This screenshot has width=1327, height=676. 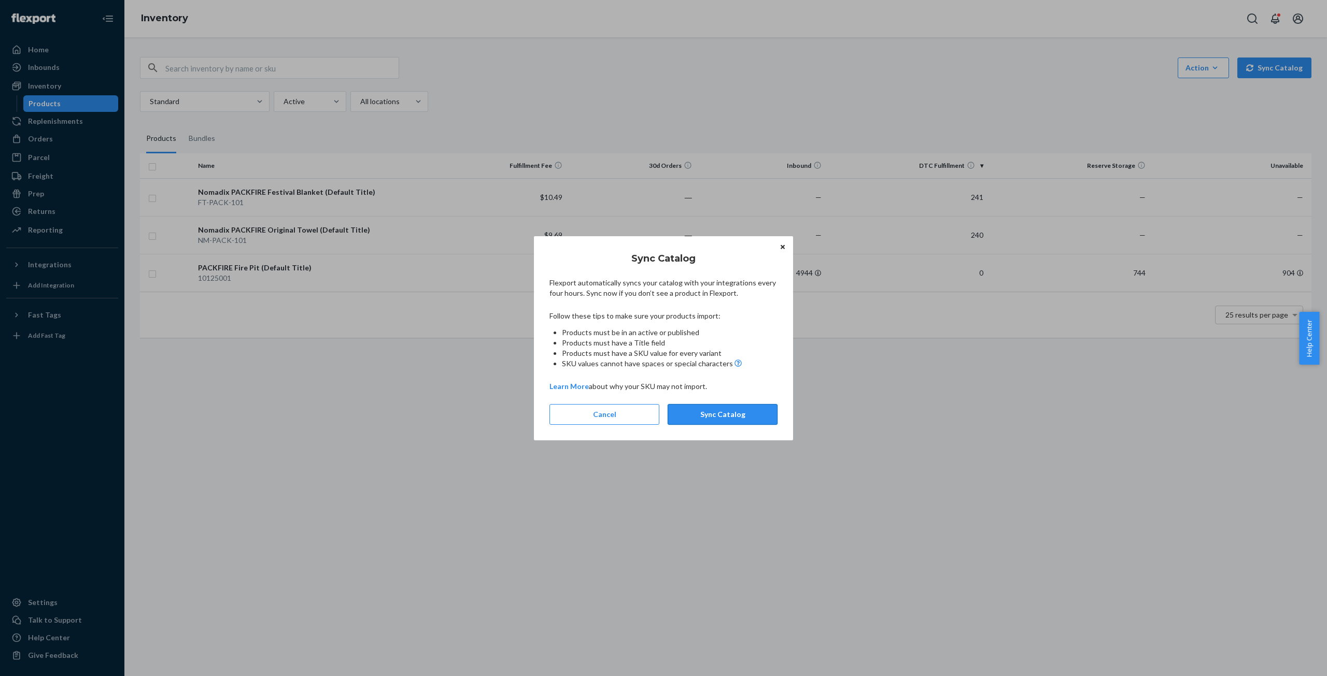 I want to click on p: Follow these tips to make sure your products import:, so click(x=663, y=316).